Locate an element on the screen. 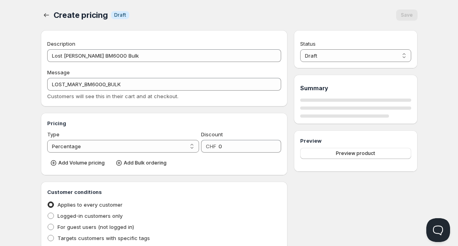 The width and height of the screenshot is (458, 246). span: Applies to every customer is located at coordinates (90, 204).